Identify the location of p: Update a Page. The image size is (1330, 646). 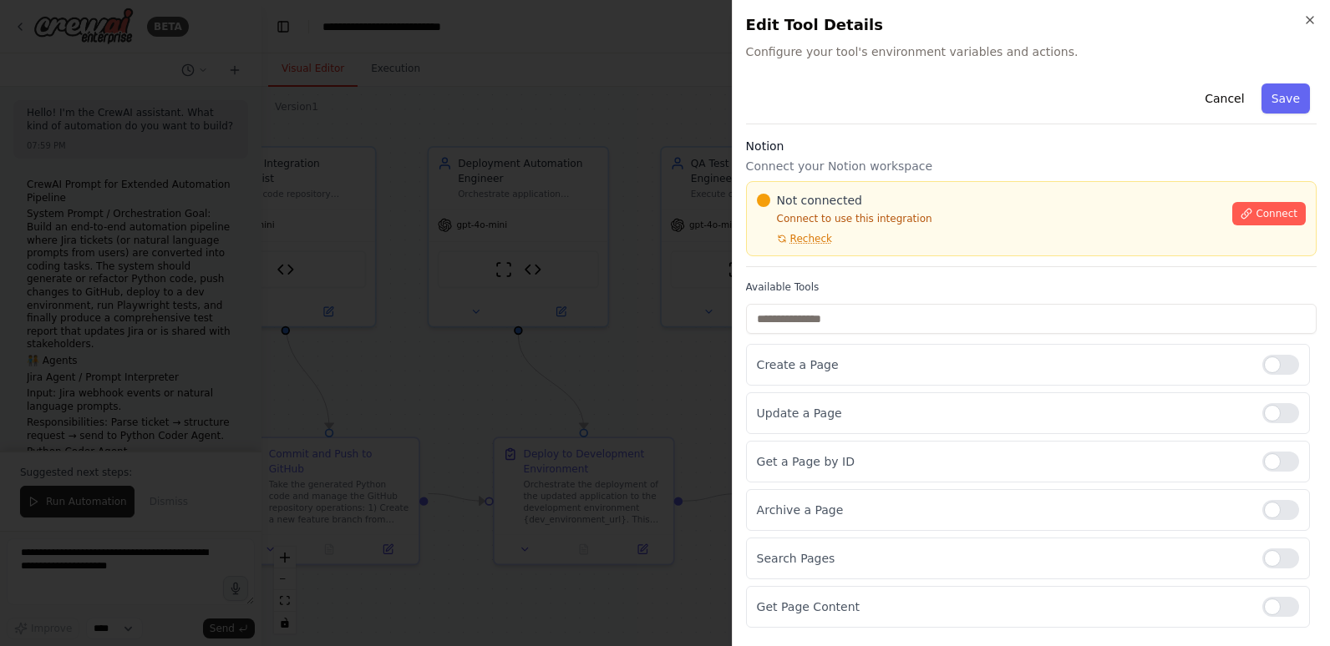
(1002, 413).